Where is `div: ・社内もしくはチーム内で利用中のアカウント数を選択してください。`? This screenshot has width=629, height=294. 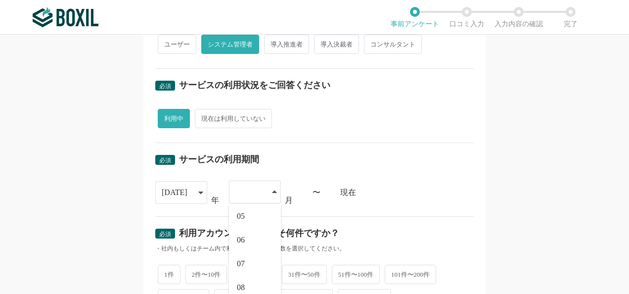 div: ・社内もしくはチーム内で利用中のアカウント数を選択してください。 is located at coordinates (315, 248).